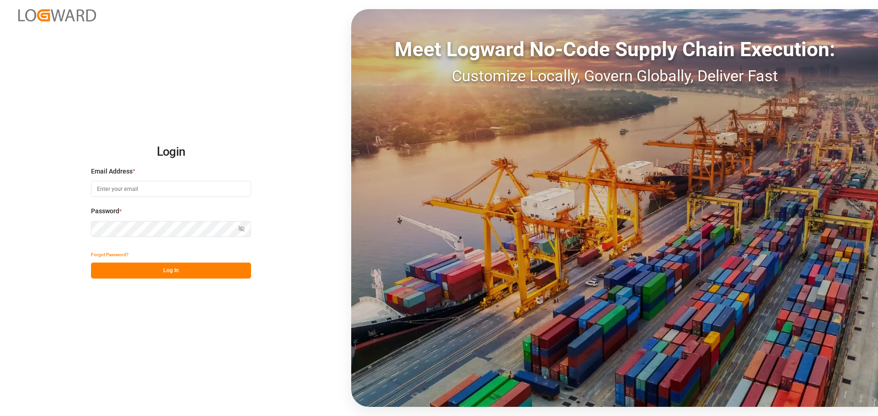  Describe the element at coordinates (171, 271) in the screenshot. I see `button: Log In` at that location.